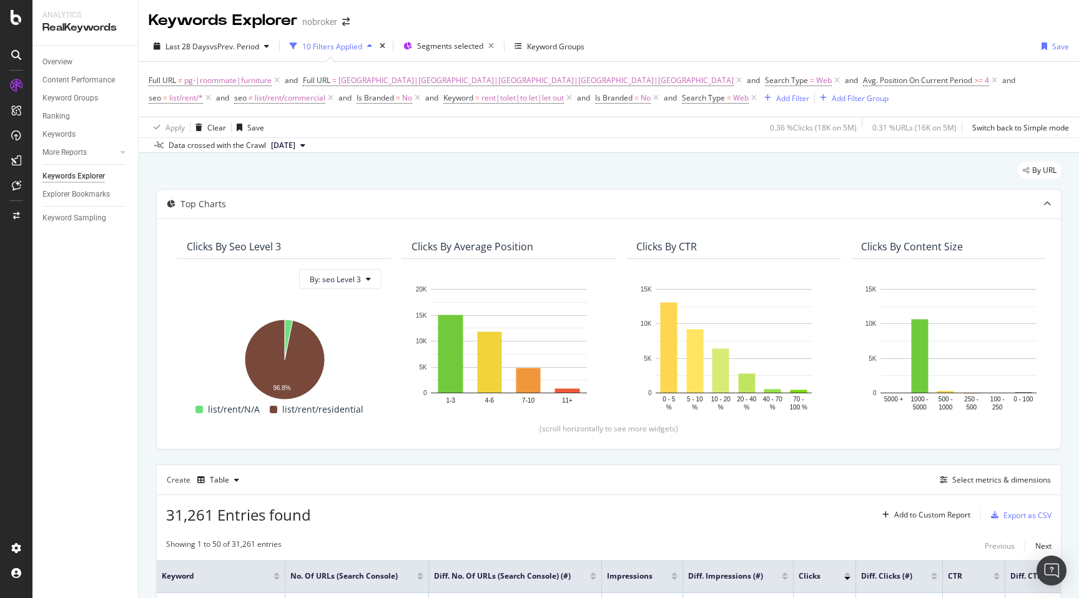 The image size is (1079, 598). I want to click on text: 20K, so click(421, 289).